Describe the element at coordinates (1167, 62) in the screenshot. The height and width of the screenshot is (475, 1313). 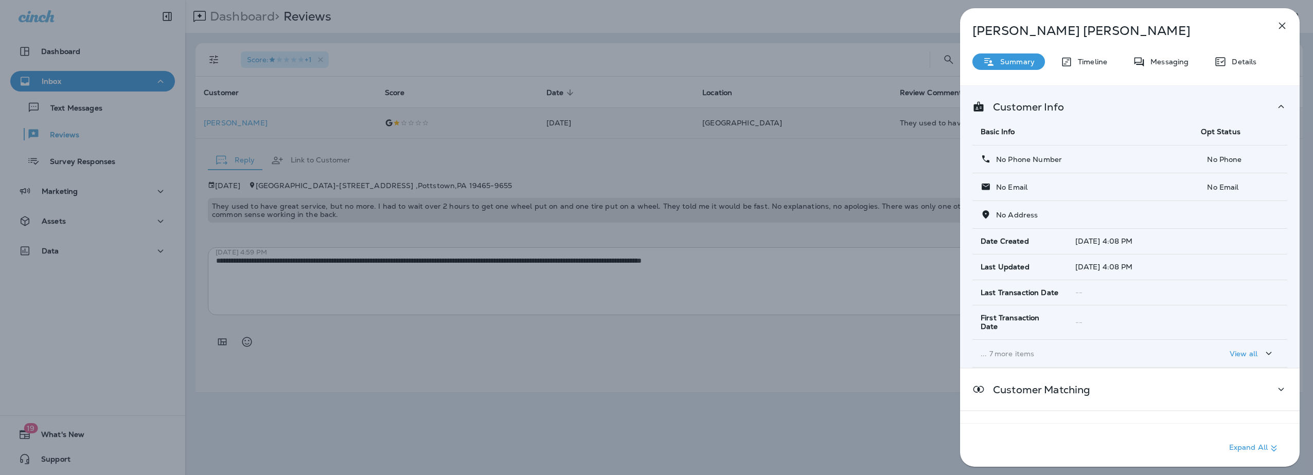
I see `p: Messaging` at that location.